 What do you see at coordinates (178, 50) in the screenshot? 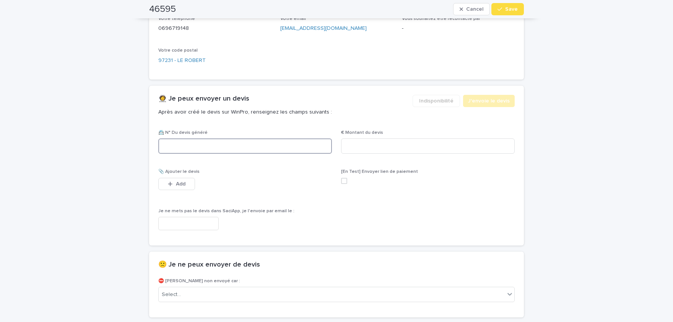
I see `span: Votre code postal` at bounding box center [178, 50].